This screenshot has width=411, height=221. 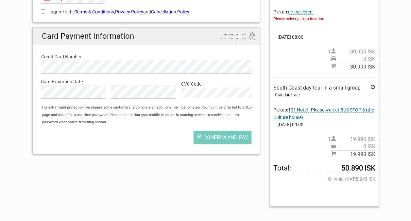 What do you see at coordinates (95, 12) in the screenshot?
I see `a: Terms & Conditions` at bounding box center [95, 12].